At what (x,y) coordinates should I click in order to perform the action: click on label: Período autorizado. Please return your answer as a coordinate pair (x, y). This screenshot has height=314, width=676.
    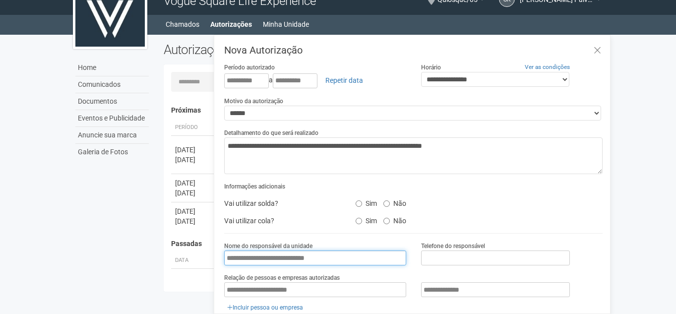
    Looking at the image, I should click on (249, 67).